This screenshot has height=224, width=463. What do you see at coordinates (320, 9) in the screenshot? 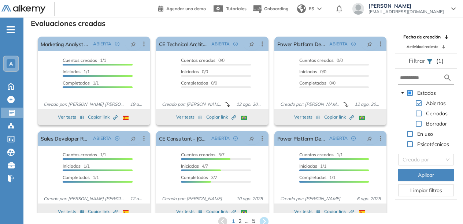
I see `img: arrow` at bounding box center [320, 9].